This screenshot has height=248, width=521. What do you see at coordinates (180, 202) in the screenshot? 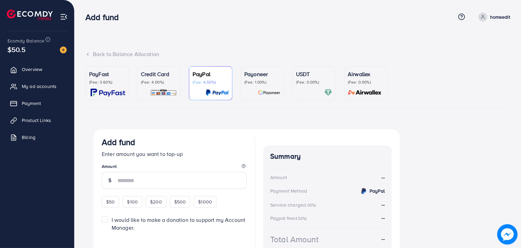
I see `span: $500` at bounding box center [180, 202].